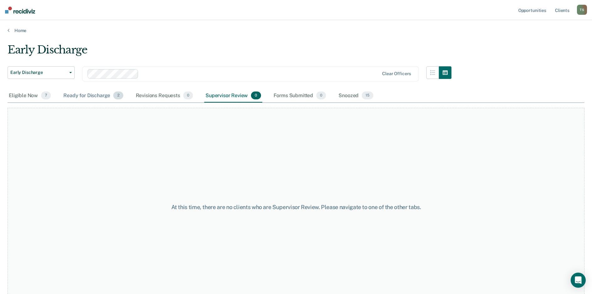 The height and width of the screenshot is (294, 592). I want to click on span: 7, so click(46, 95).